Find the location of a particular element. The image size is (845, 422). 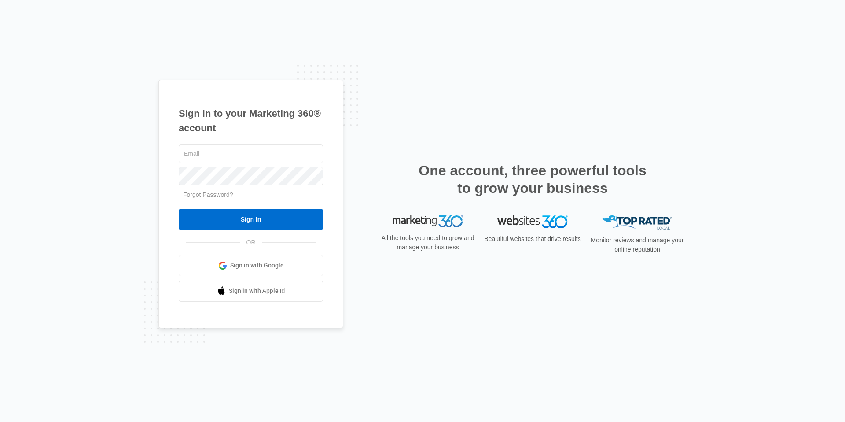

img: Marketing 360 is located at coordinates (428, 221).